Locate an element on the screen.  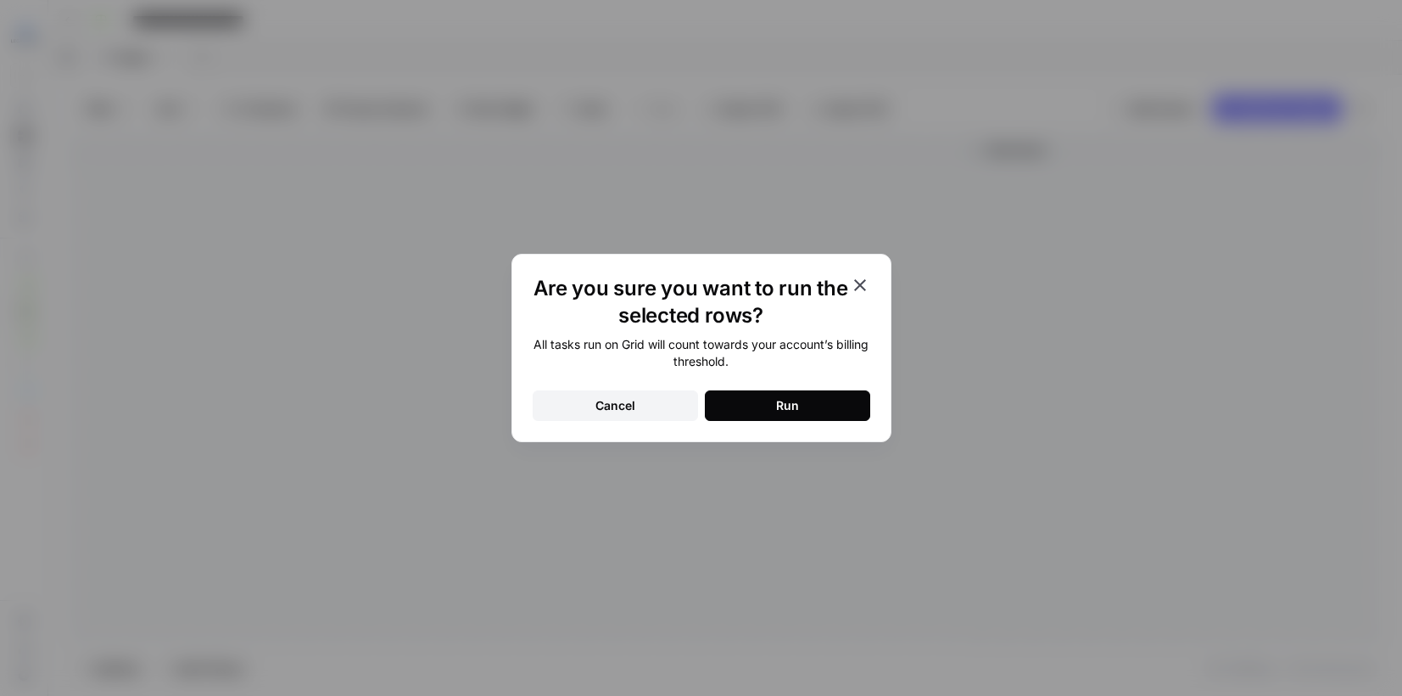
div: All tasks run on Grid will count towards your account’s billing threshold. is located at coordinates (702, 353).